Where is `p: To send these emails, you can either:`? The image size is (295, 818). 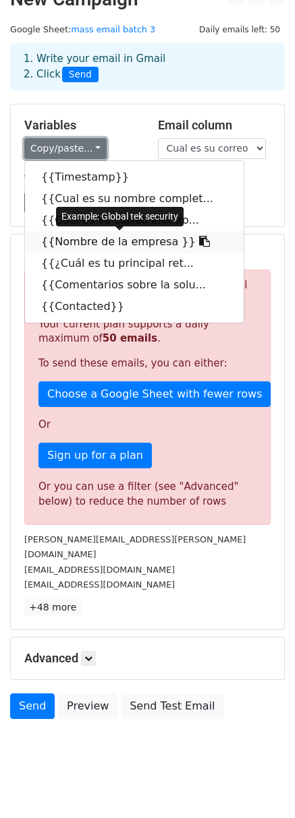 p: To send these emails, you can either: is located at coordinates (147, 363).